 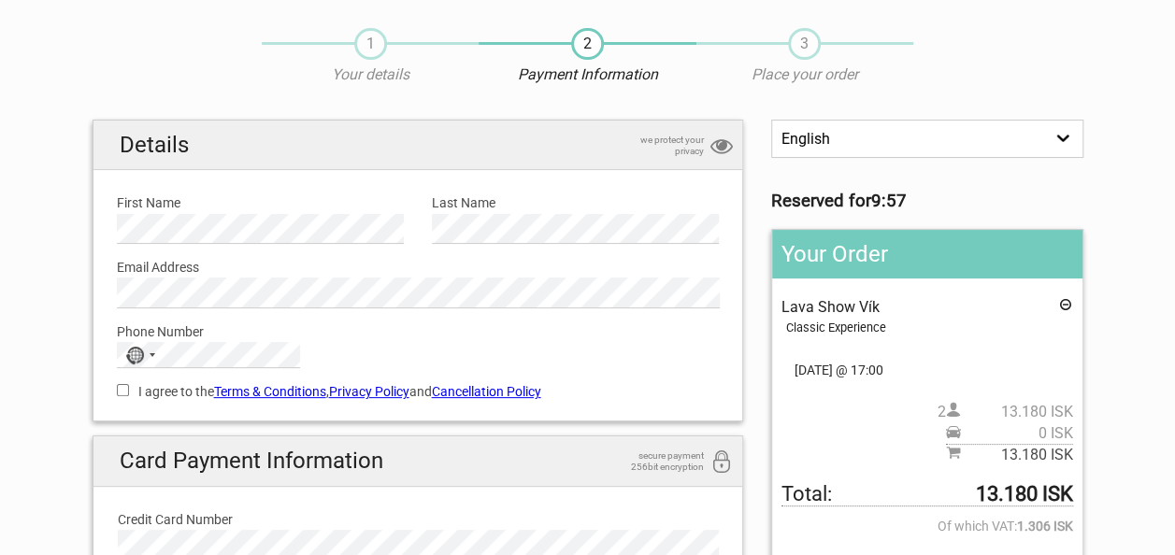 I want to click on p: We're away right now. Please check back later!, so click(x=119, y=40).